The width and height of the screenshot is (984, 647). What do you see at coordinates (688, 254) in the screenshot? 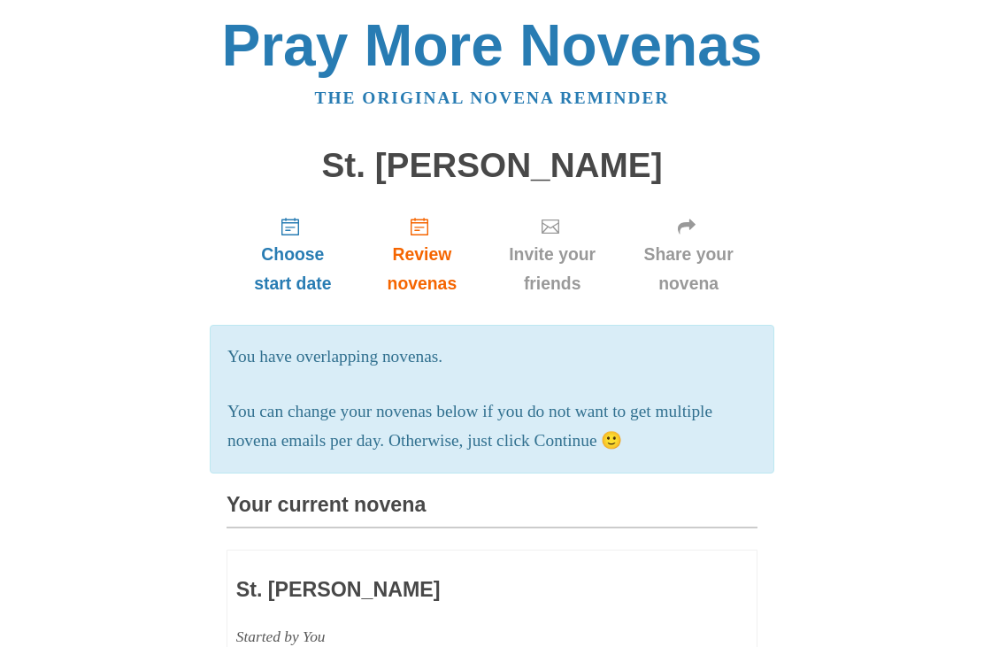
I see `a: Share your novena` at bounding box center [688, 254].